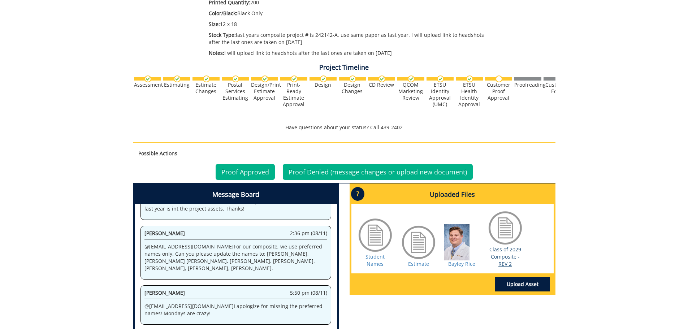  Describe the element at coordinates (222, 35) in the screenshot. I see `span: Stock Type:` at that location.